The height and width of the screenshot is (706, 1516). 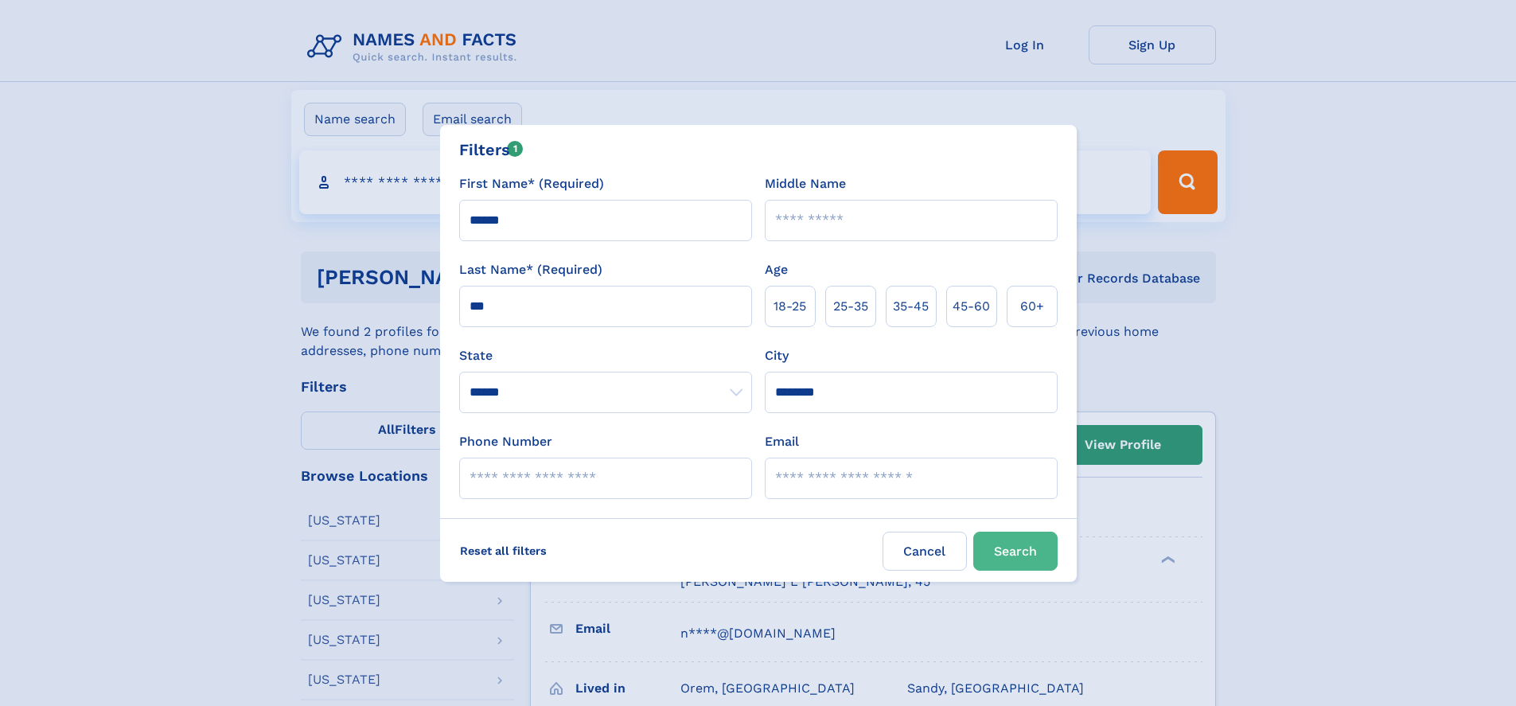 What do you see at coordinates (790, 306) in the screenshot?
I see `span: 18‑25` at bounding box center [790, 306].